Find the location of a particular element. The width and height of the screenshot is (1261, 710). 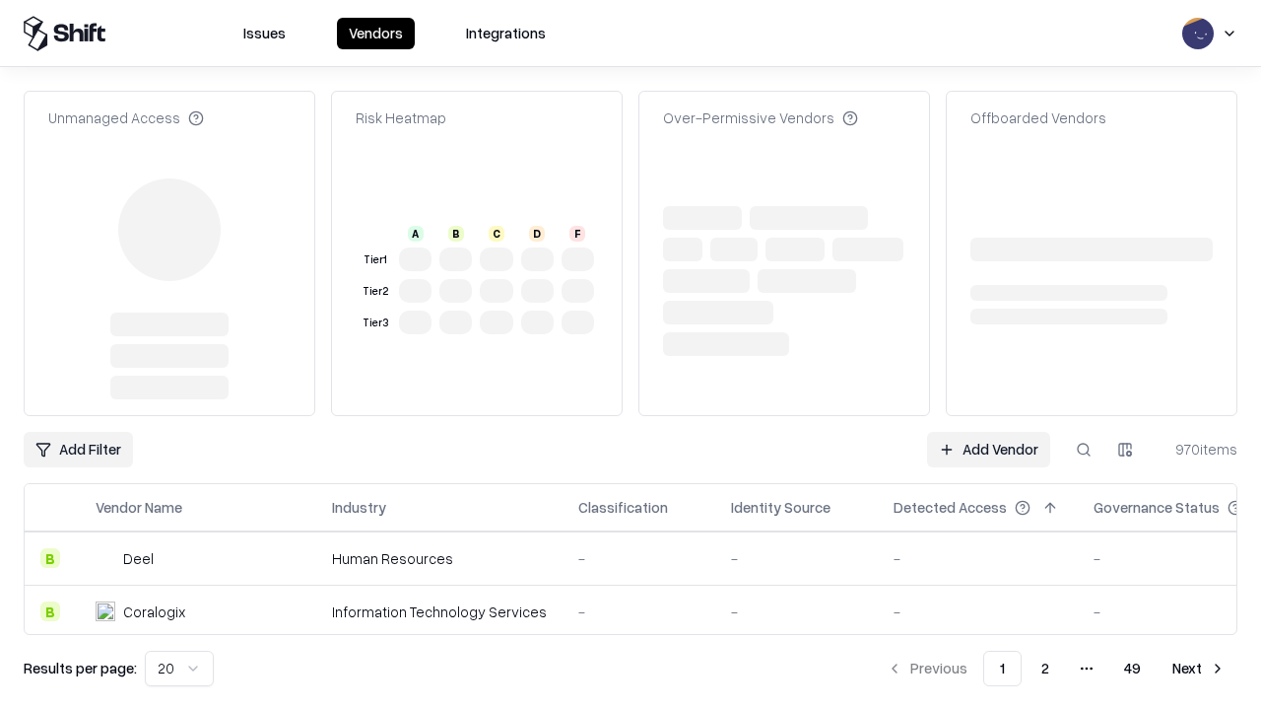

p: Results per page: is located at coordinates (80, 667).